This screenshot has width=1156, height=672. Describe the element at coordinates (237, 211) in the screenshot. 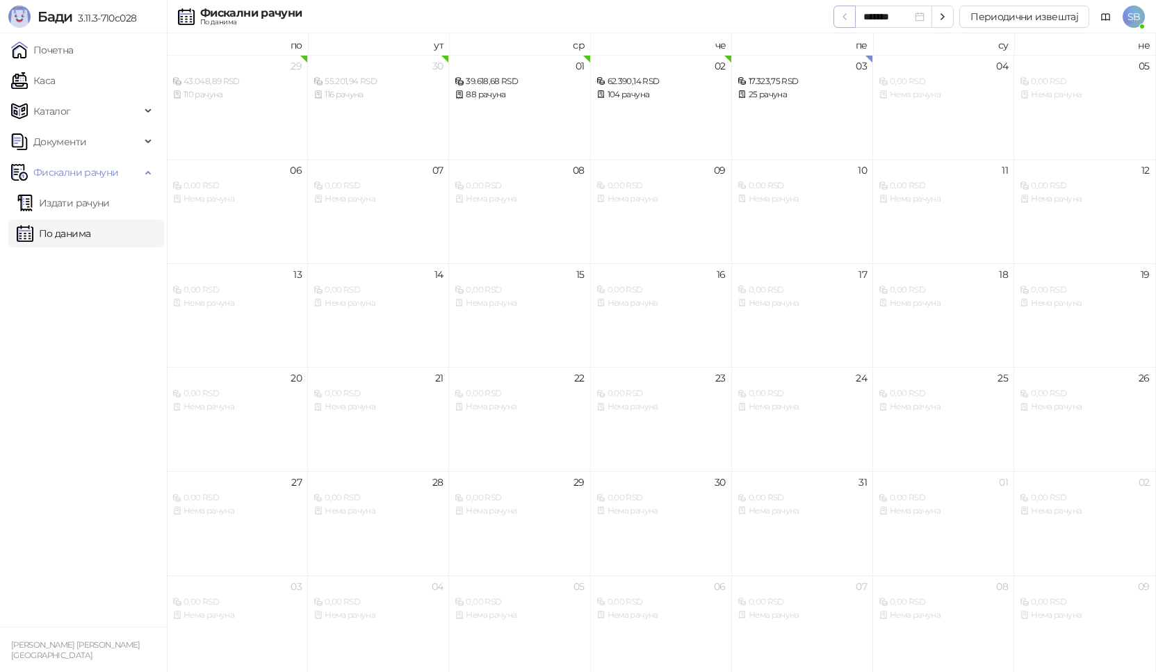

I see `td: 2025-10-06` at that location.